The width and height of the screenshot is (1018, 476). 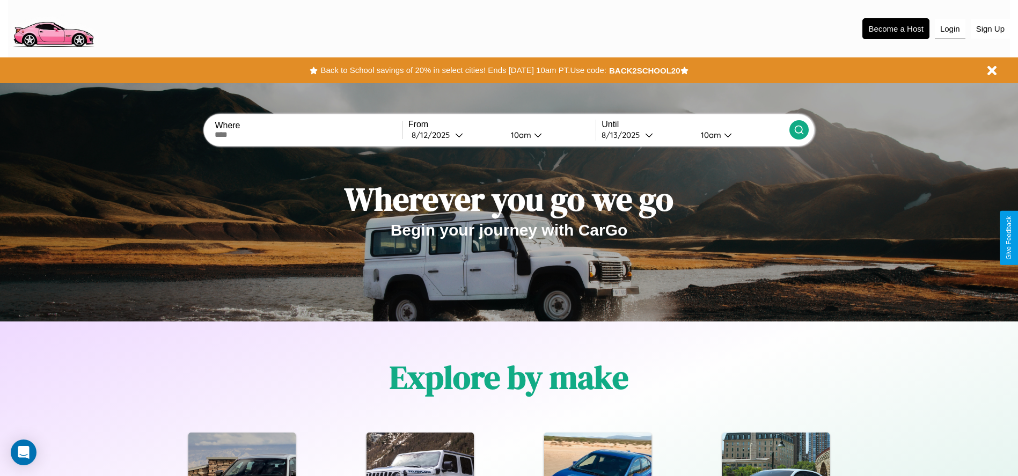 What do you see at coordinates (24, 452) in the screenshot?
I see `div: Open Intercom Messenger` at bounding box center [24, 452].